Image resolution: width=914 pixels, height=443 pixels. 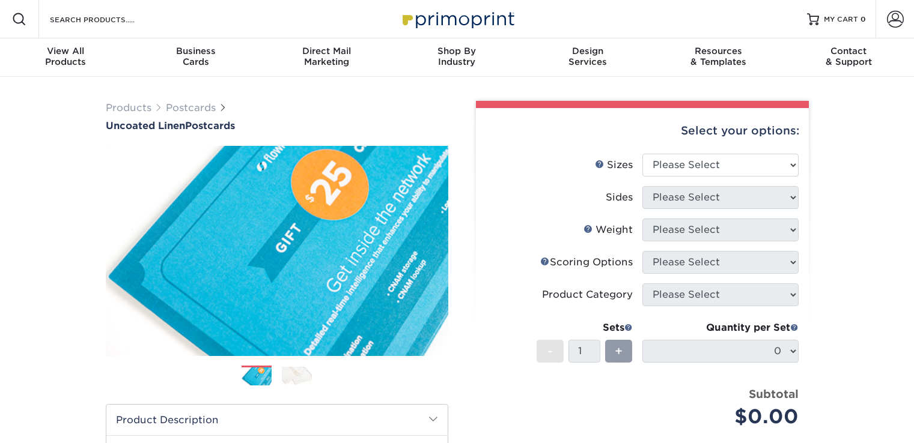 What do you see at coordinates (195, 56) in the screenshot?
I see `div: Cards` at bounding box center [195, 56].